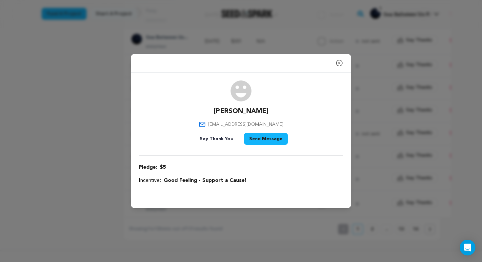 Image resolution: width=482 pixels, height=262 pixels. Describe the element at coordinates (266, 139) in the screenshot. I see `button: Send Message` at that location.